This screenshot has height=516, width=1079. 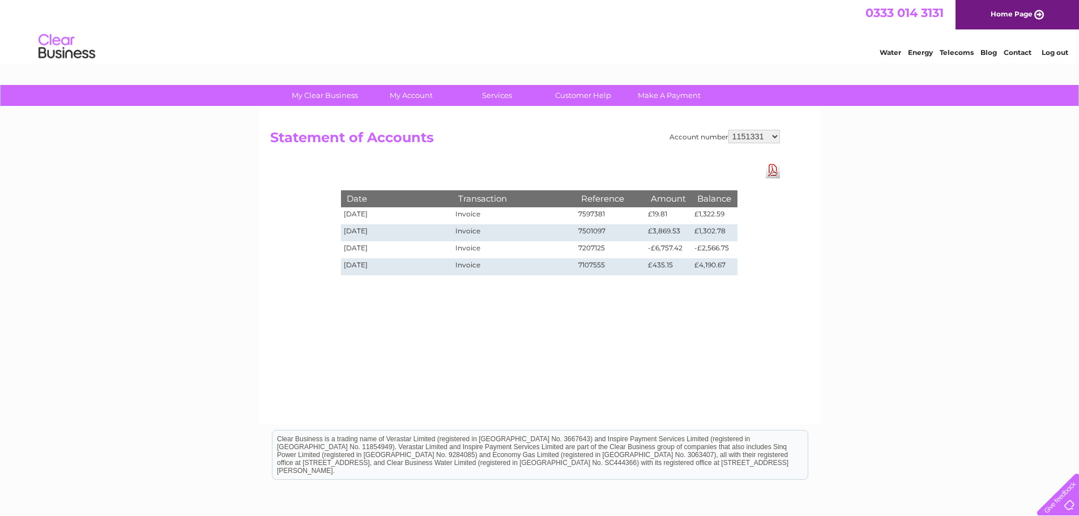 What do you see at coordinates (411, 95) in the screenshot?
I see `a: My Account` at bounding box center [411, 95].